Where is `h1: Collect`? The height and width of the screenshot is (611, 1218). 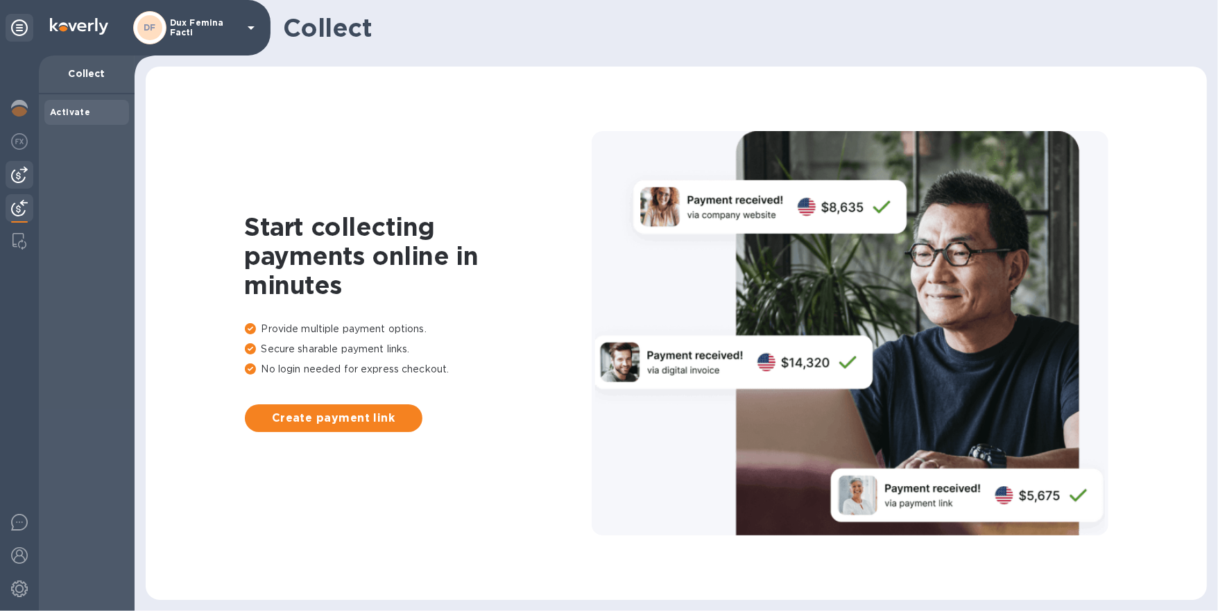 h1: Collect is located at coordinates (740, 28).